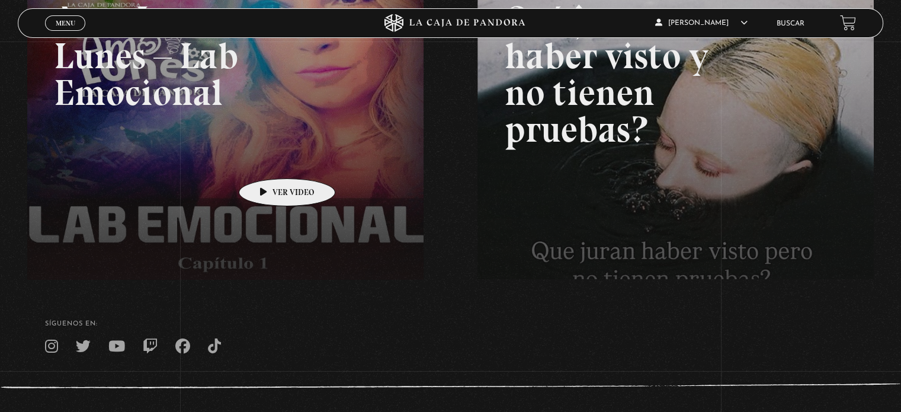 Image resolution: width=901 pixels, height=412 pixels. What do you see at coordinates (848, 23) in the screenshot?
I see `a: View your shopping cart` at bounding box center [848, 23].